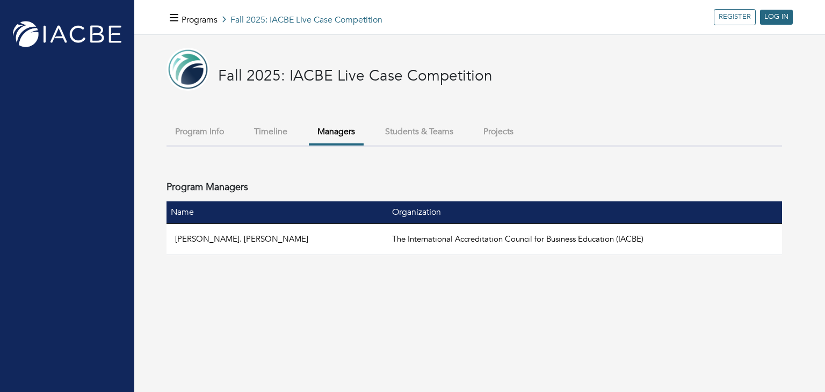  Describe the element at coordinates (776, 17) in the screenshot. I see `a: LOG IN` at that location.